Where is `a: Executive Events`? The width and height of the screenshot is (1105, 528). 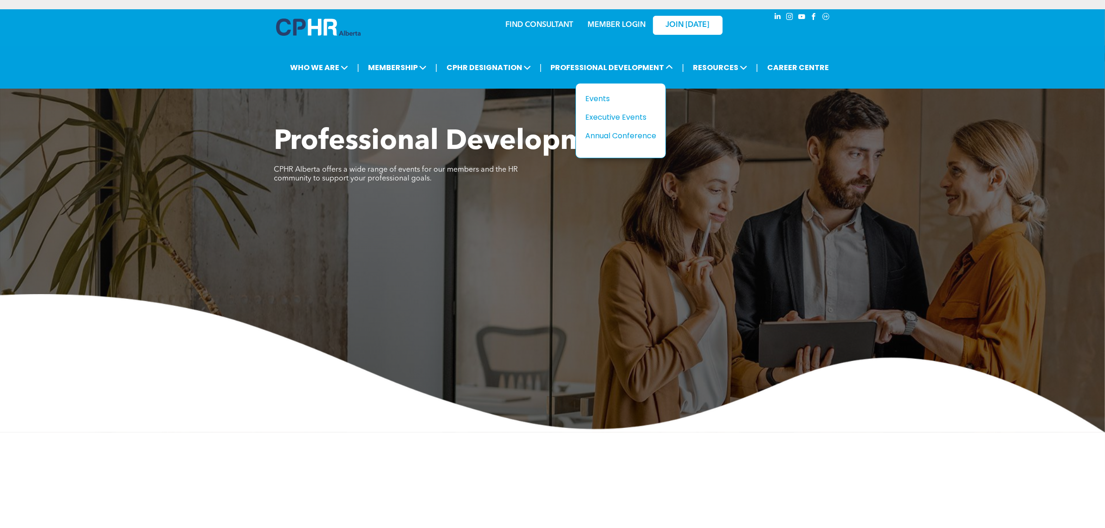 a: Executive Events is located at coordinates (621, 117).